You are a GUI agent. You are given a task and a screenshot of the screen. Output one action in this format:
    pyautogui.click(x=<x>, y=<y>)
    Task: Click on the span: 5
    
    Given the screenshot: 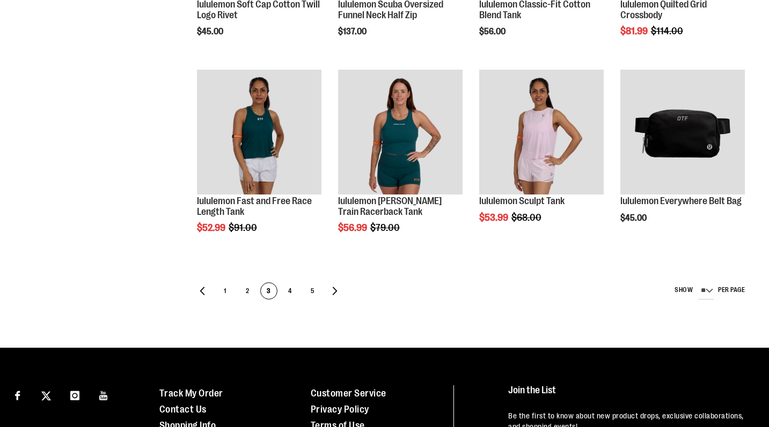 What is the action you would take?
    pyautogui.click(x=312, y=292)
    